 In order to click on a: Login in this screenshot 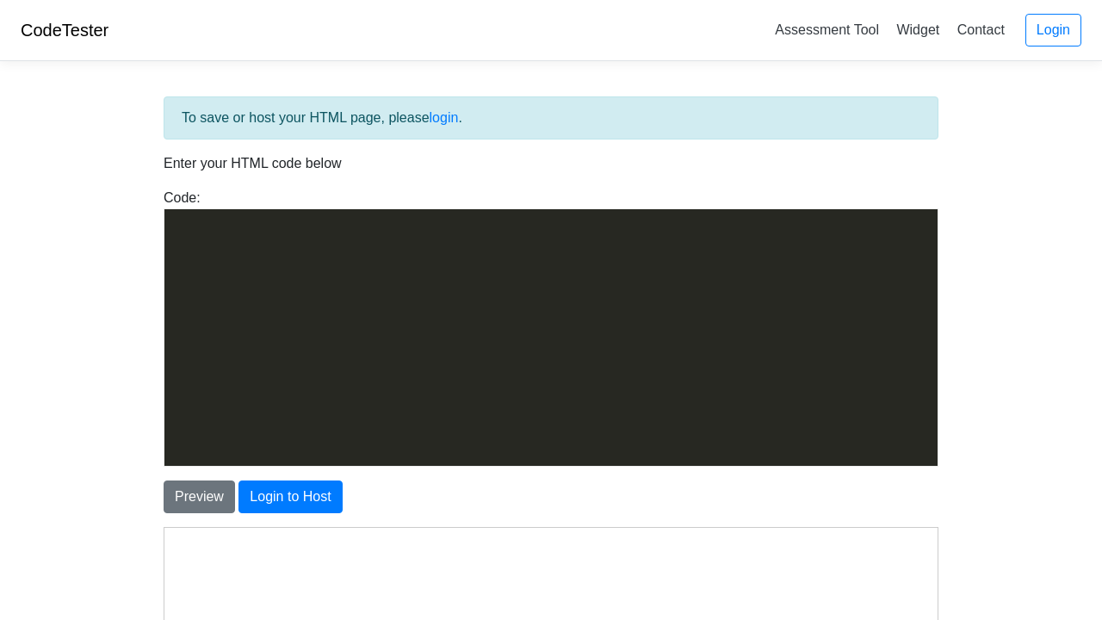, I will do `click(1053, 30)`.